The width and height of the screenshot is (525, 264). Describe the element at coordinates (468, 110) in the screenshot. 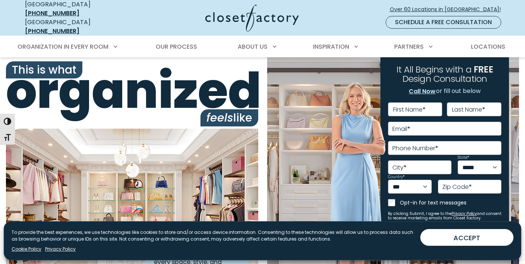

I see `label: Last Name` at that location.